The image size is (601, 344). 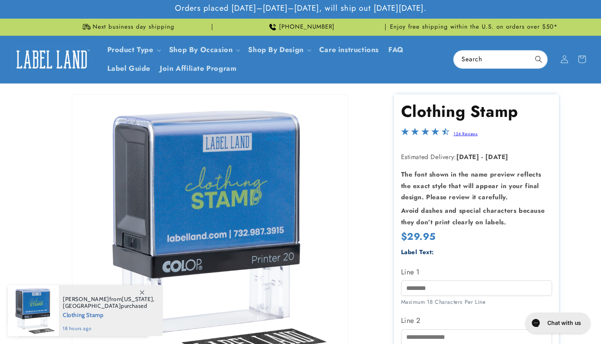 What do you see at coordinates (130, 50) in the screenshot?
I see `a: Product Type` at bounding box center [130, 50].